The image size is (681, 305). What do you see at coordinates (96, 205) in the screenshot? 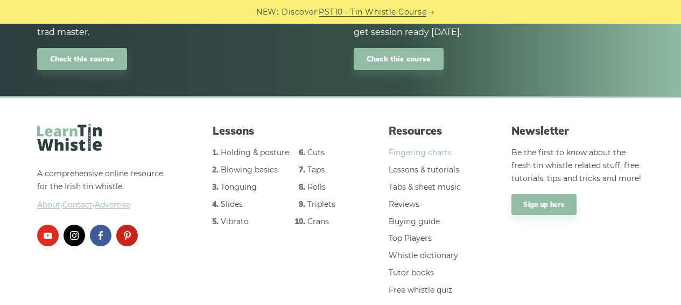
I see `a: Contact·Advertise` at bounding box center [96, 205].